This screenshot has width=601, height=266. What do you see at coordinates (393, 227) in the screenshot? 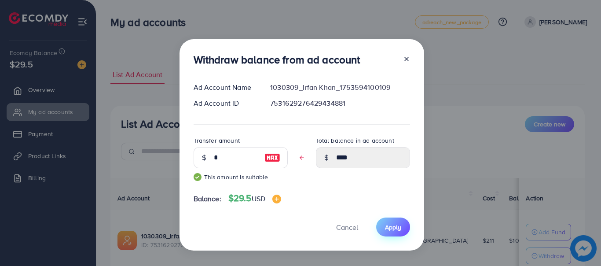
I see `button: Apply` at bounding box center [393, 227].